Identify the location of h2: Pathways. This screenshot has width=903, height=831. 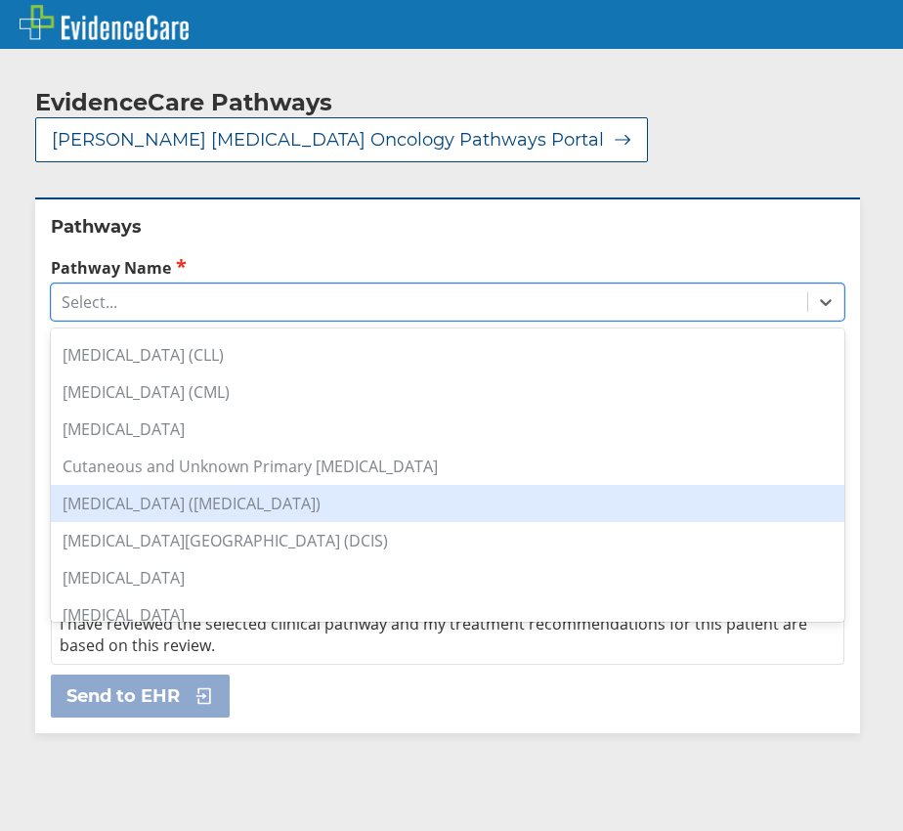
(448, 227).